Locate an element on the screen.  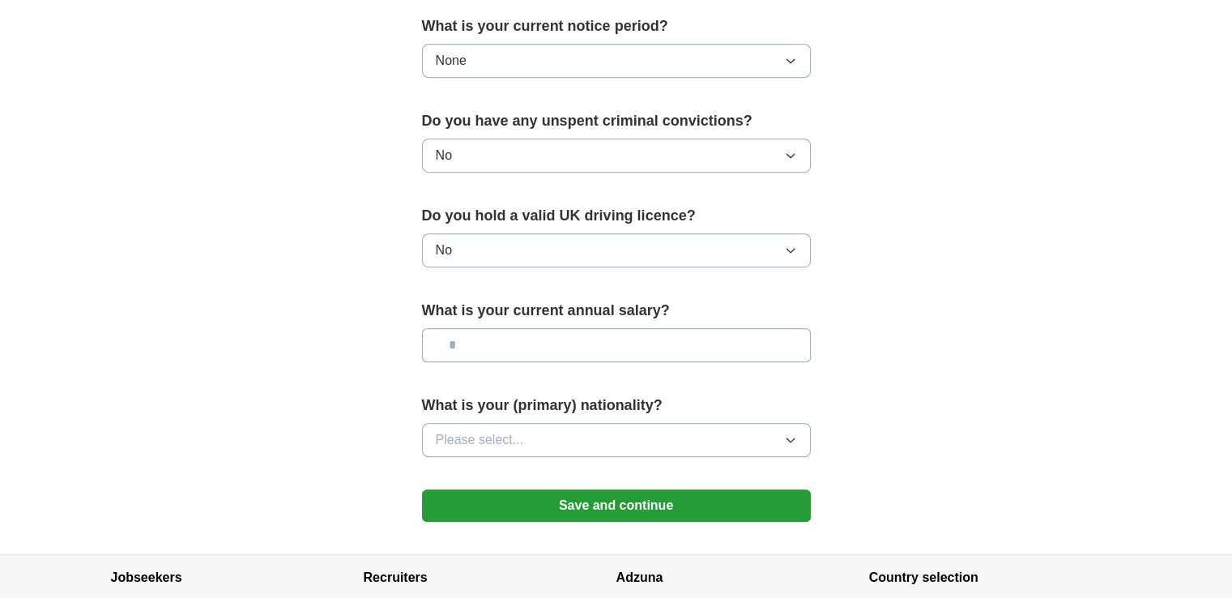
label: Do you have any unspent criminal convictions? is located at coordinates (616, 121).